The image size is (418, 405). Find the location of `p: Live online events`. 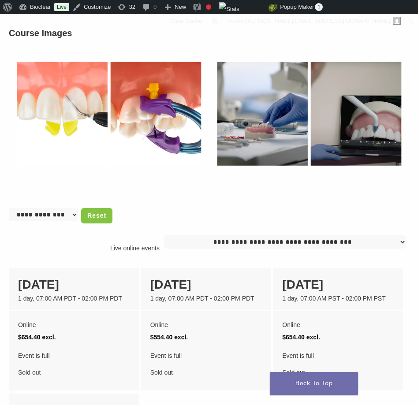

p: Live online events is located at coordinates (135, 248).